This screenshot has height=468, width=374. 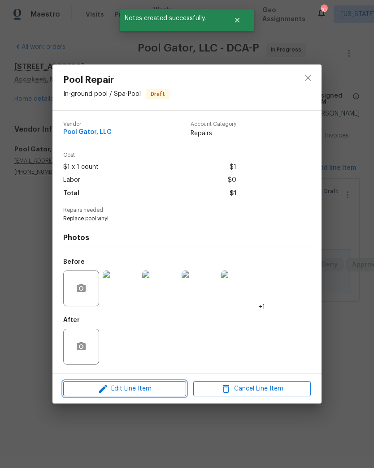 What do you see at coordinates (308, 78) in the screenshot?
I see `button: close` at bounding box center [308, 78].